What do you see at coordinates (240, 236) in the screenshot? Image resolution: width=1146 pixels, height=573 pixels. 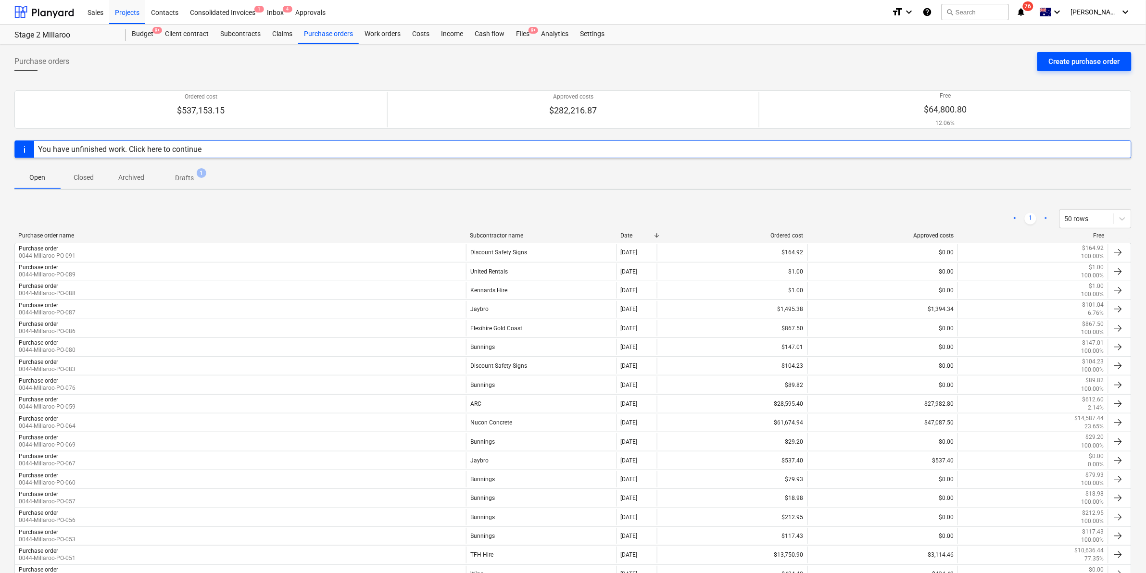 I see `div: Purchase order name` at bounding box center [240, 236].